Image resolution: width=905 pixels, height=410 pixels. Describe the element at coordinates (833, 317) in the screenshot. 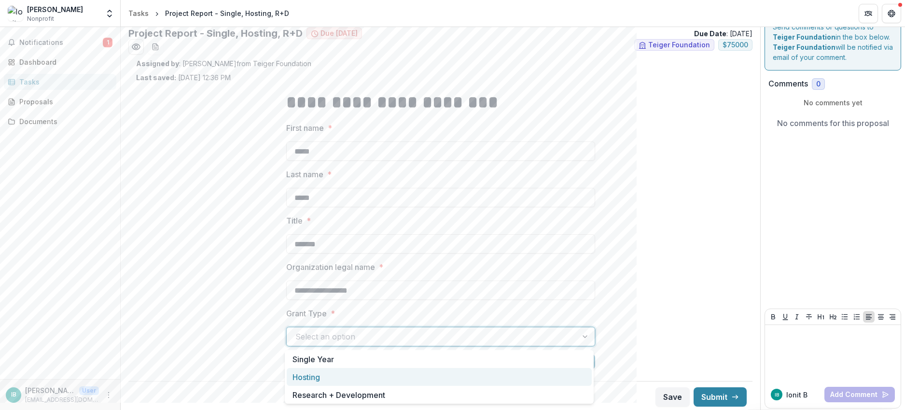

I see `button: Heading 2` at that location.